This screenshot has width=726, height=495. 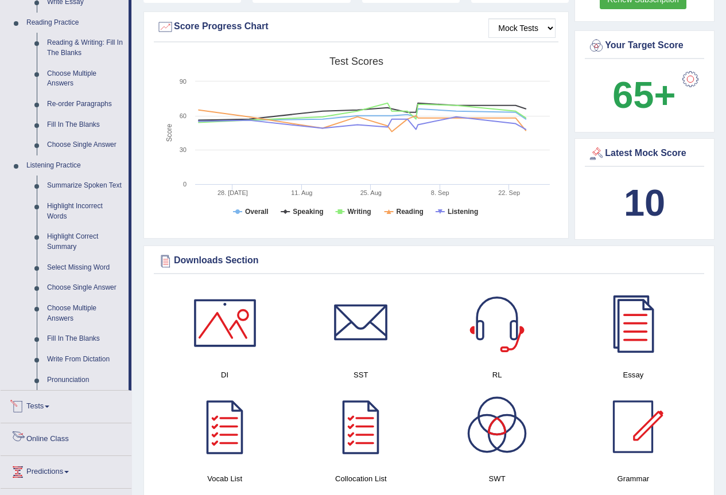 I want to click on a: Reading Practice, so click(x=75, y=23).